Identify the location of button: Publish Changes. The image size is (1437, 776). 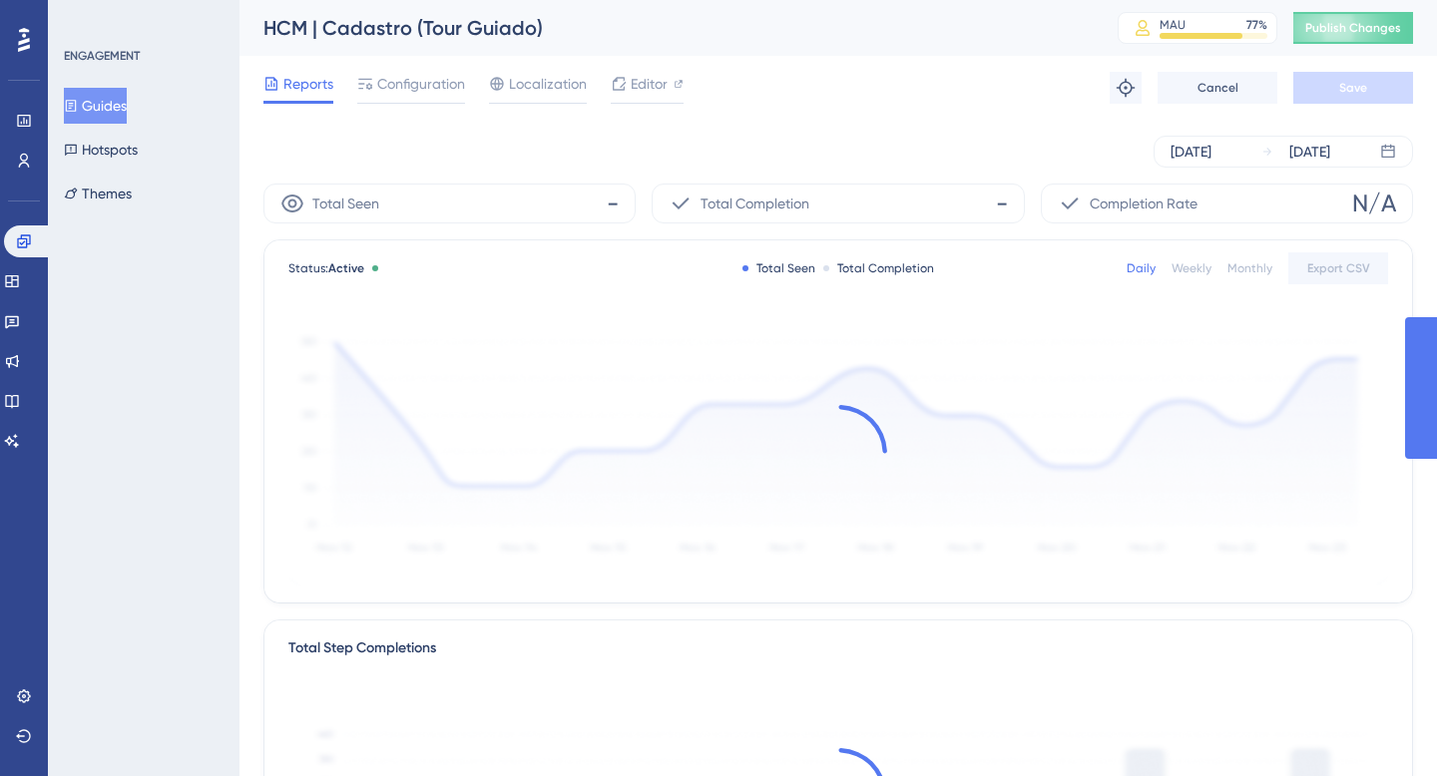
(1353, 28).